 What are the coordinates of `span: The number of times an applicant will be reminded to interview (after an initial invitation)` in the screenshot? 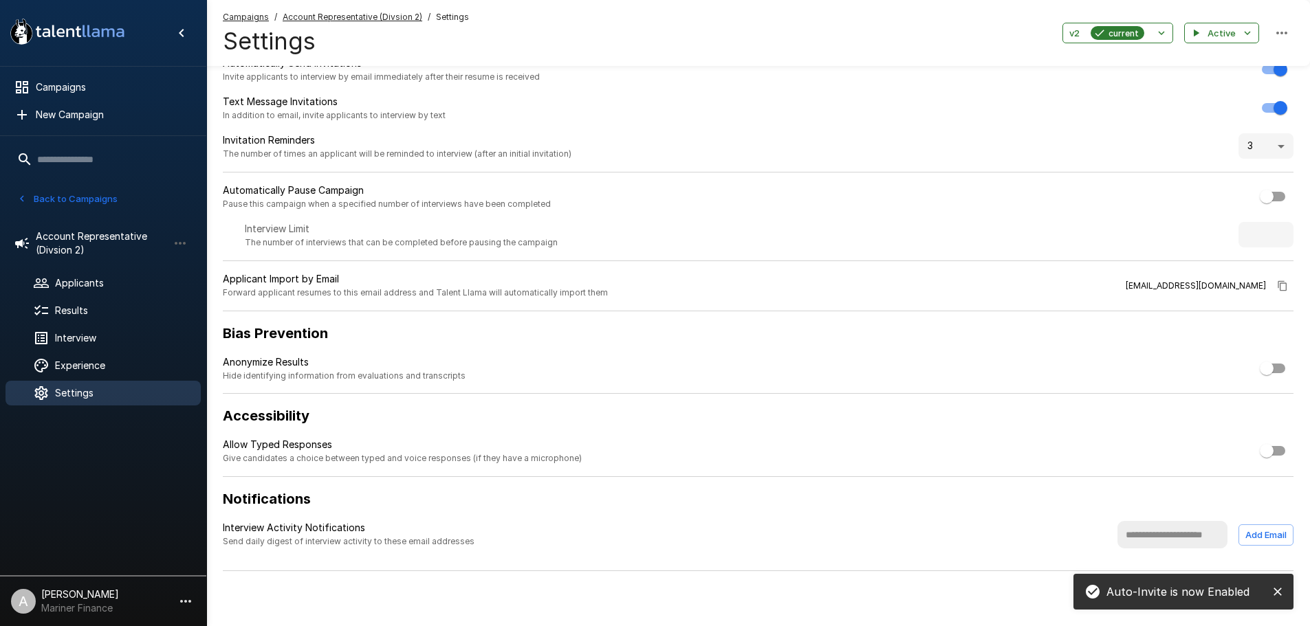 It's located at (397, 154).